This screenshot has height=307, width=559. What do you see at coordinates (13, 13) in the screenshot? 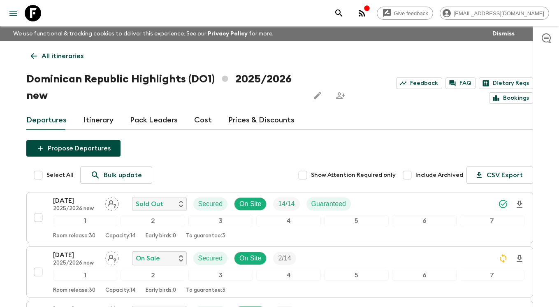
I see `button: menu` at bounding box center [13, 13].